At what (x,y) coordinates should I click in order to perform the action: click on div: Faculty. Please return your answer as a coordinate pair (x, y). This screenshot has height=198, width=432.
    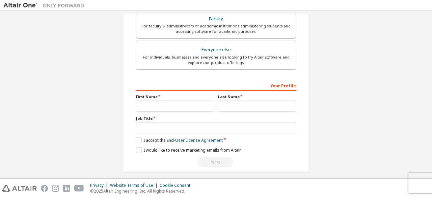
    Looking at the image, I should click on (216, 19).